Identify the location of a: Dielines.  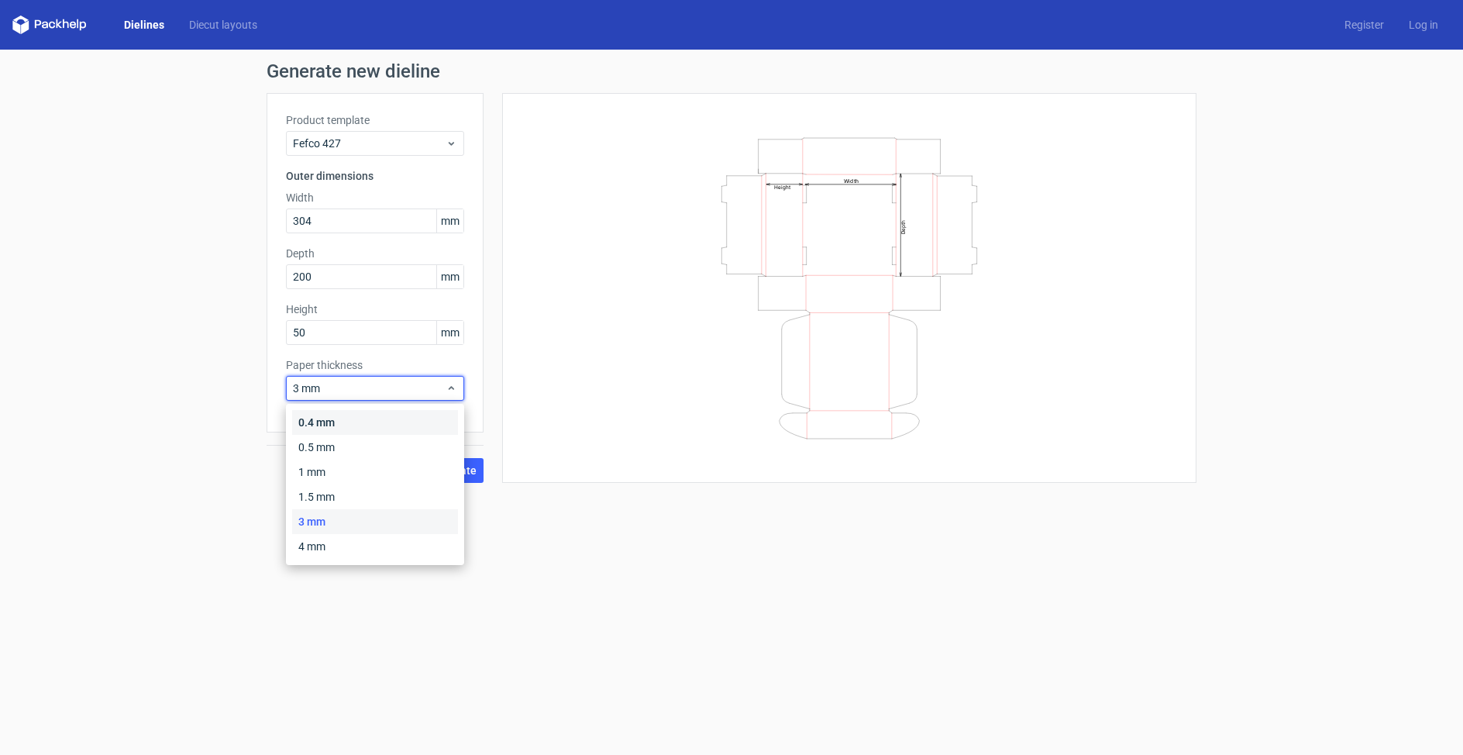
(144, 25).